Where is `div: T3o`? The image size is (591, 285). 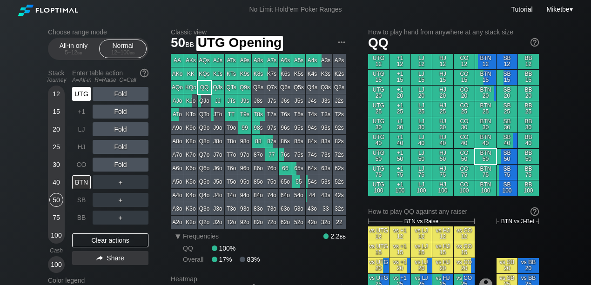 div: T3o is located at coordinates (231, 209).